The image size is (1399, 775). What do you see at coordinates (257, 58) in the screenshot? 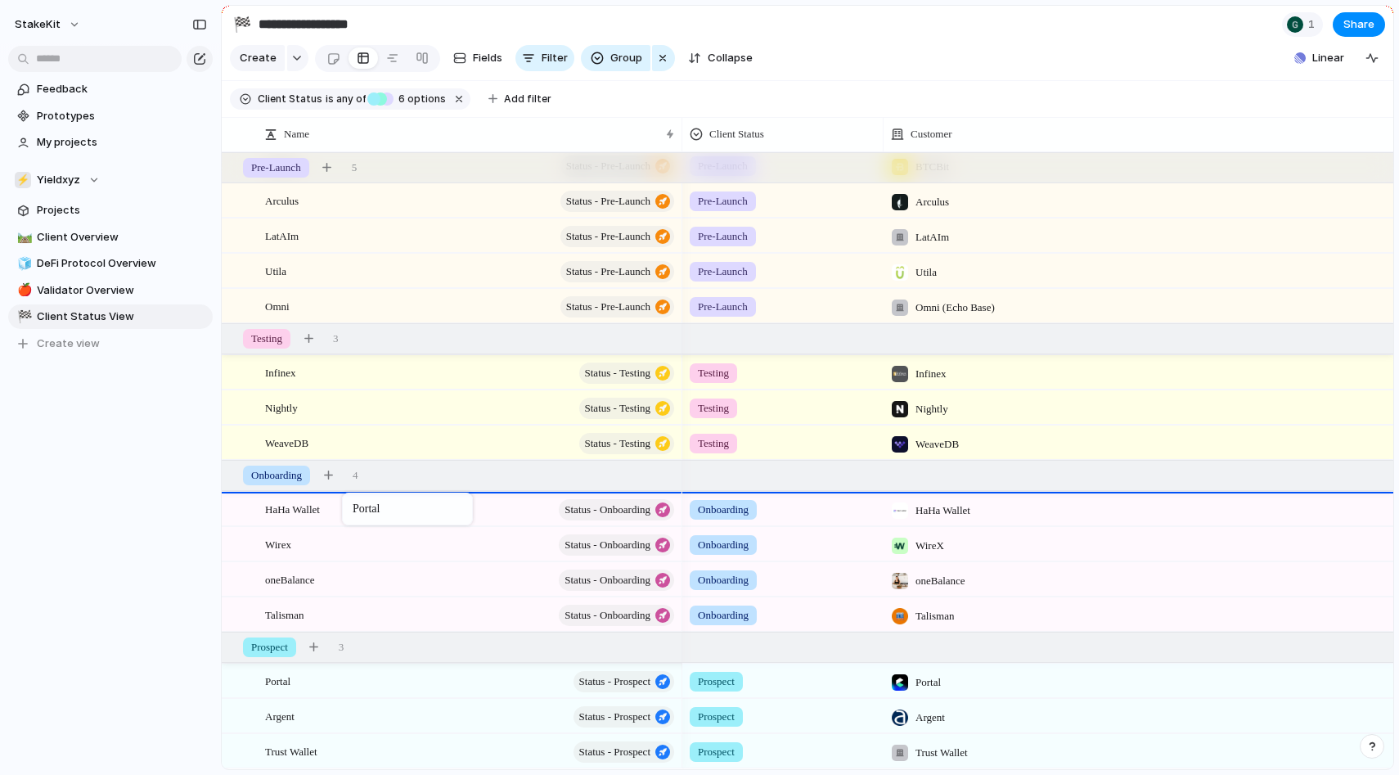
I see `button: Create` at bounding box center [257, 58].